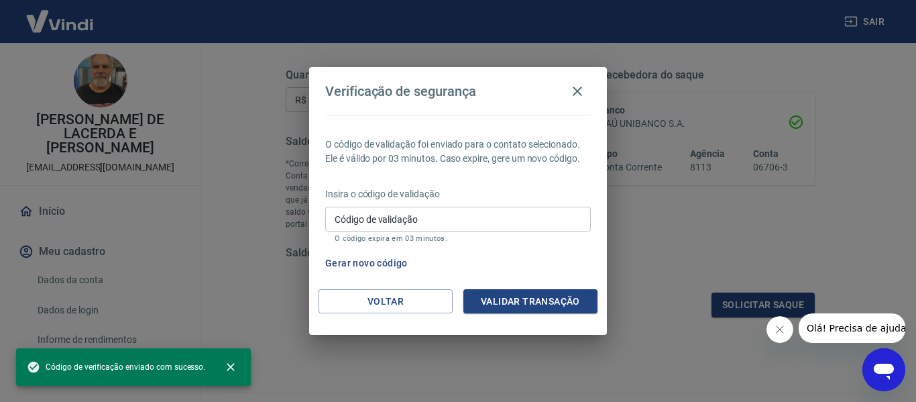 Image resolution: width=916 pixels, height=402 pixels. What do you see at coordinates (60, 15) in the screenshot?
I see `span: Olá! Precisa de ajuda?` at bounding box center [60, 15].